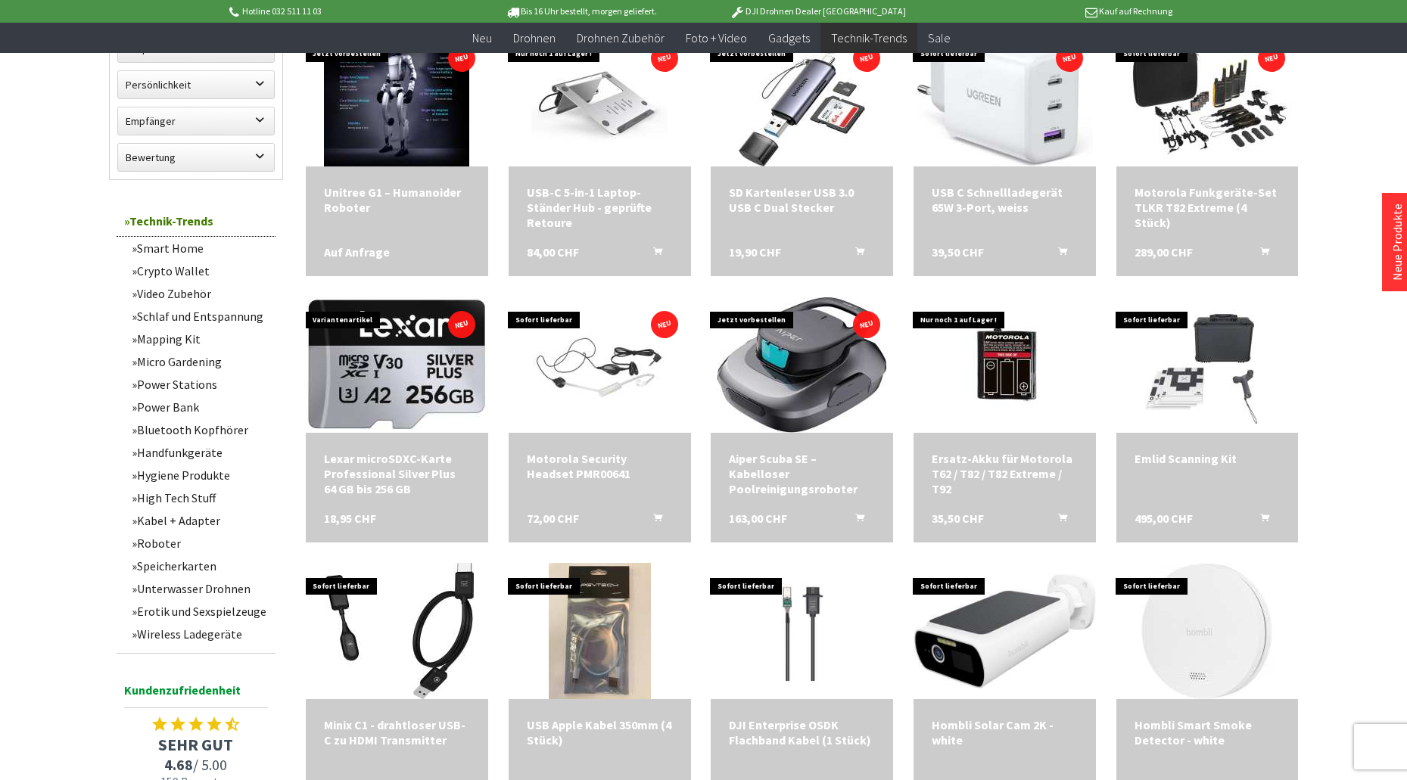  I want to click on div: Motorola Funkgeräte-Set TLKR T82 Extreme (4 Stück), so click(1207, 207).